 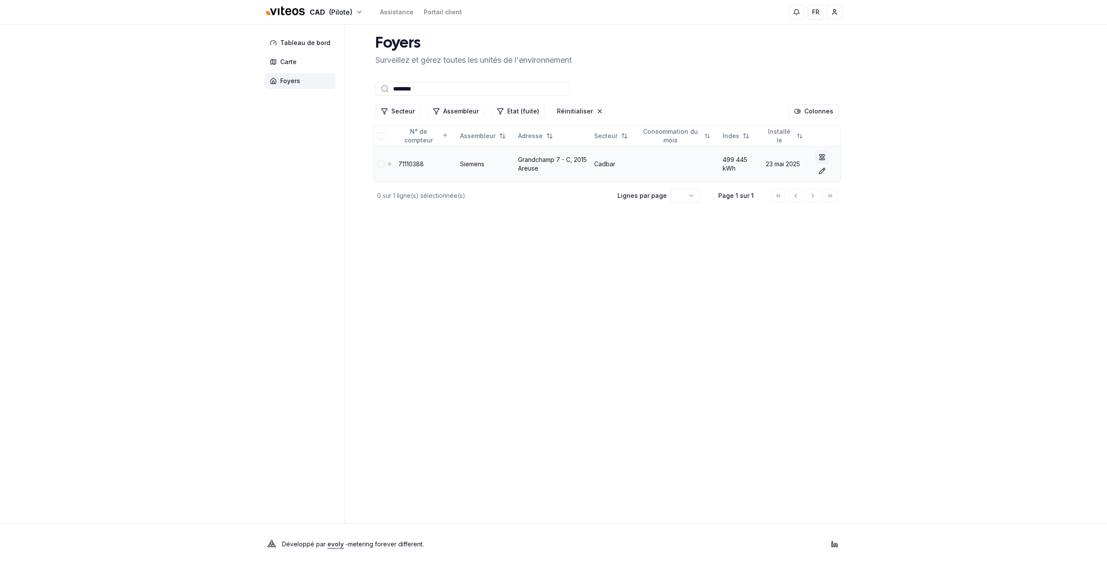 What do you see at coordinates (474, 44) in the screenshot?
I see `h1: Foyers` at bounding box center [474, 44].